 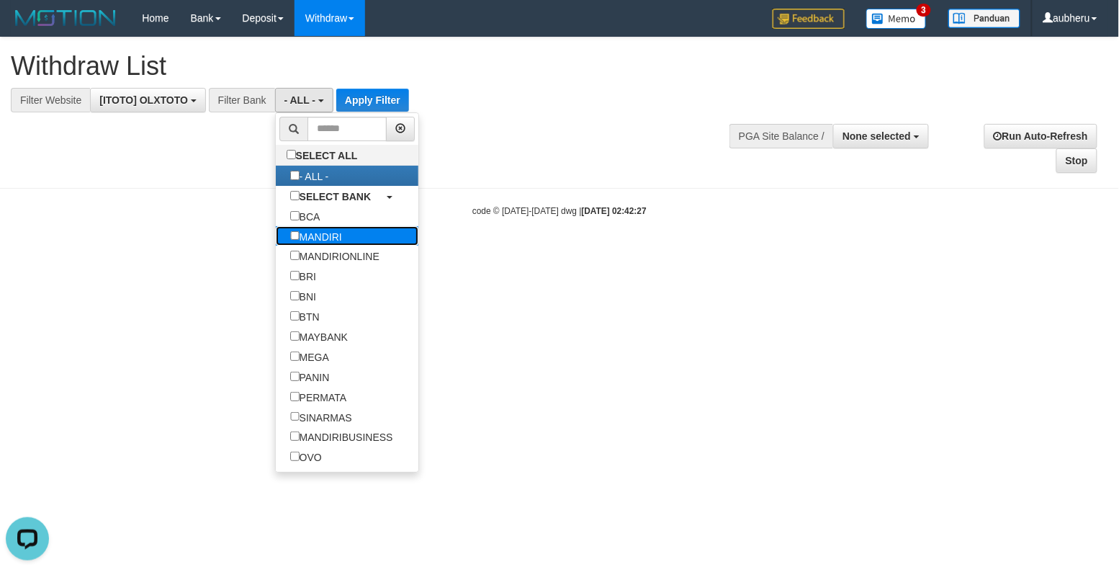 I want to click on div: Filter Bank, so click(x=242, y=100).